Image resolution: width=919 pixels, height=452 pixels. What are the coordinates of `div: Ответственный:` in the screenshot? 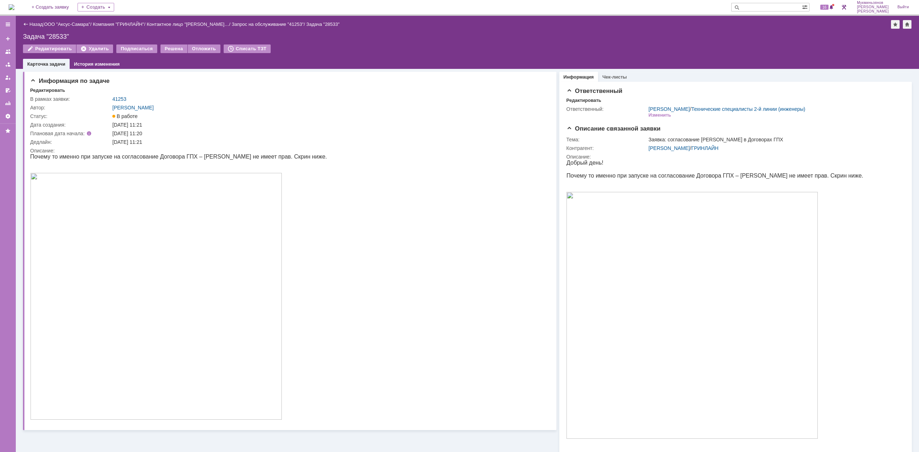 It's located at (607, 109).